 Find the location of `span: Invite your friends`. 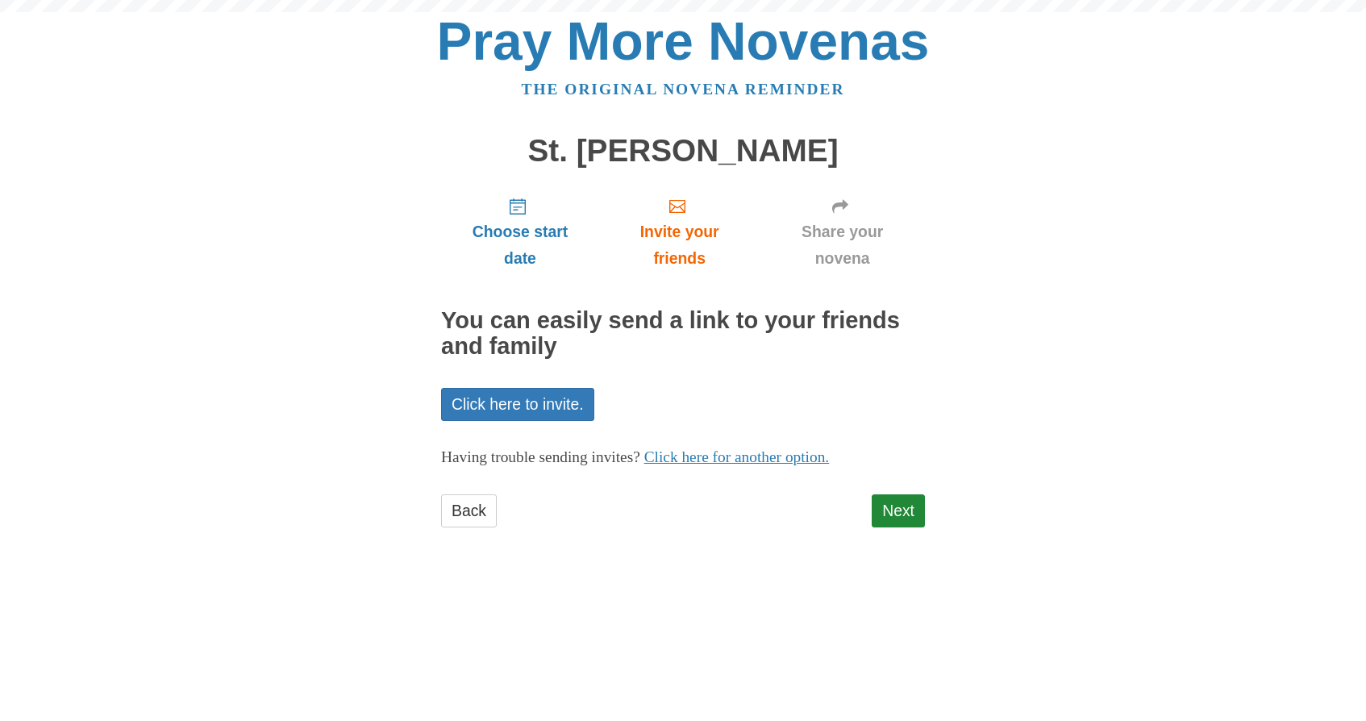

span: Invite your friends is located at coordinates (679, 245).